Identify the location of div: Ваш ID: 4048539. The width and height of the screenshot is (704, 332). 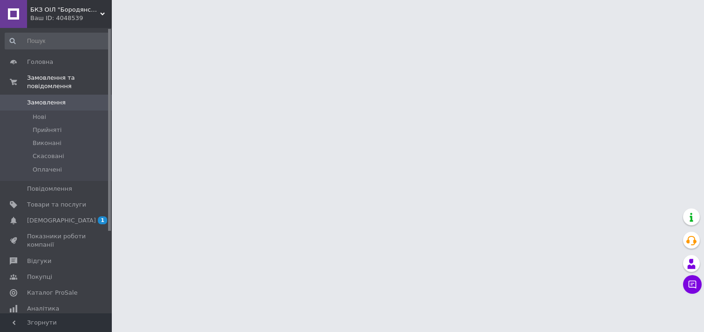
(71, 18).